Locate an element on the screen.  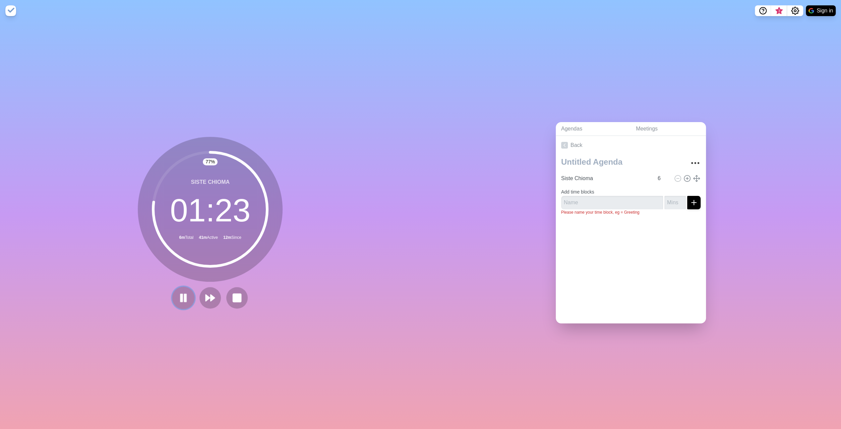
label: Add time blocks is located at coordinates (578, 192).